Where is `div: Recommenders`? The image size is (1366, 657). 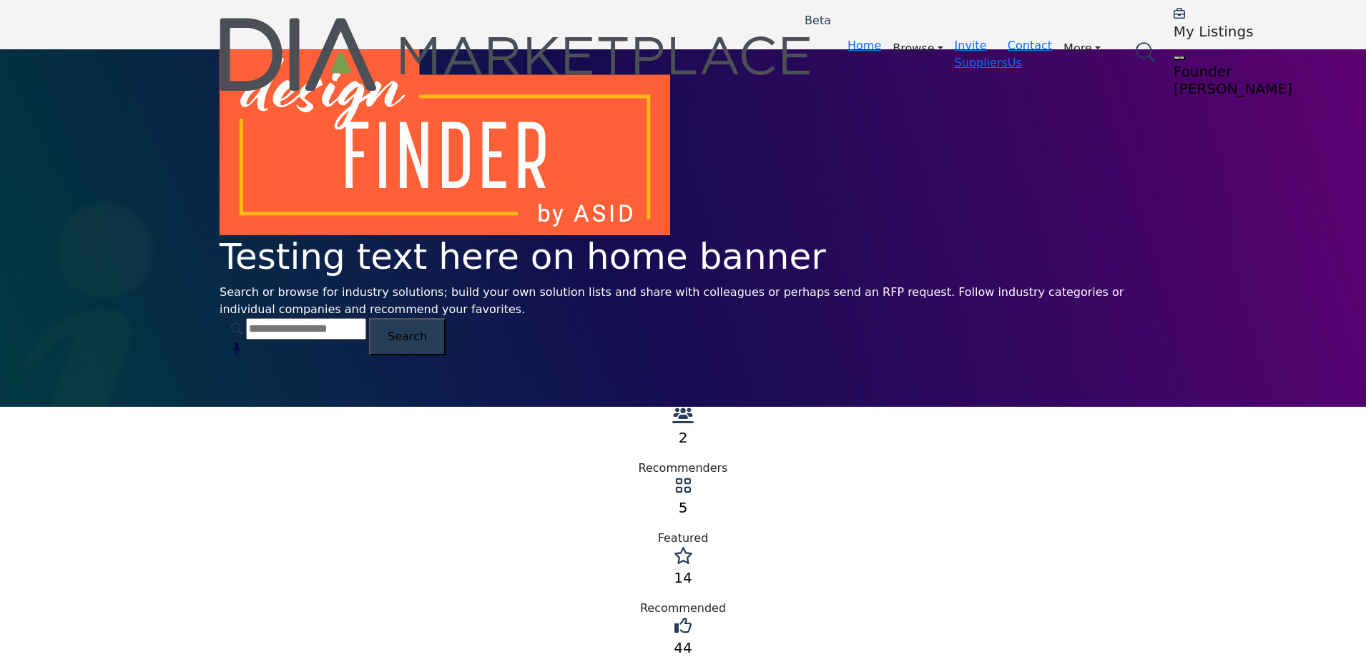 div: Recommenders is located at coordinates (683, 468).